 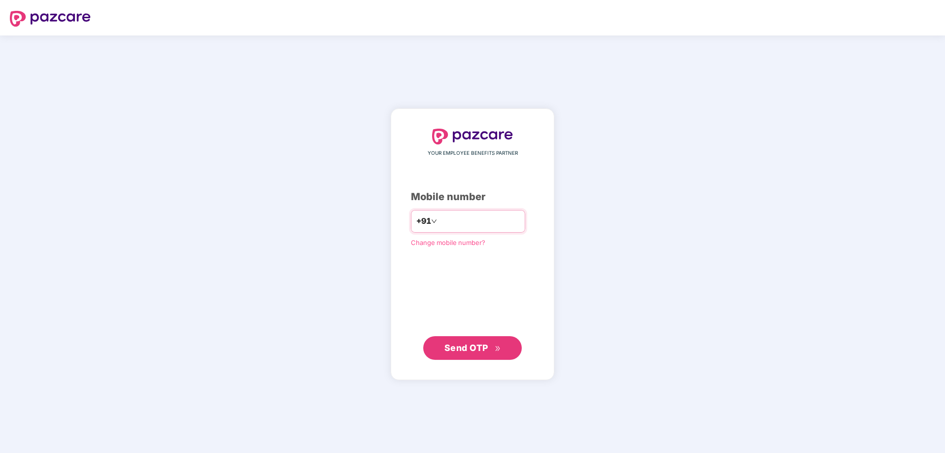 What do you see at coordinates (472, 197) in the screenshot?
I see `div: Mobile number` at bounding box center [472, 197].